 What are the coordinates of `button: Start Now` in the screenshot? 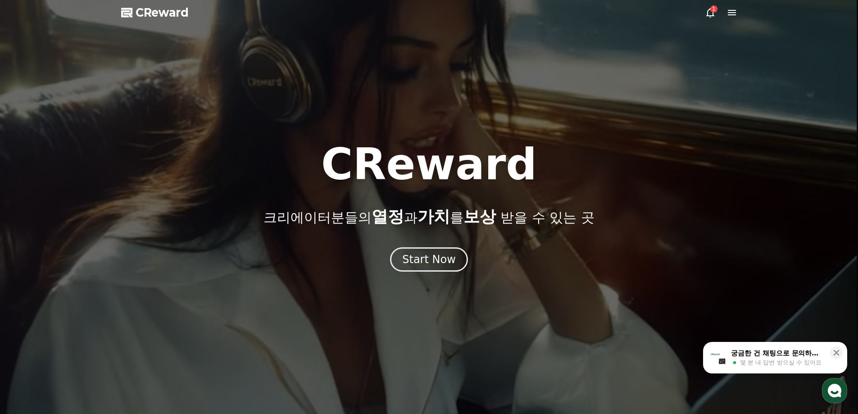 It's located at (429, 259).